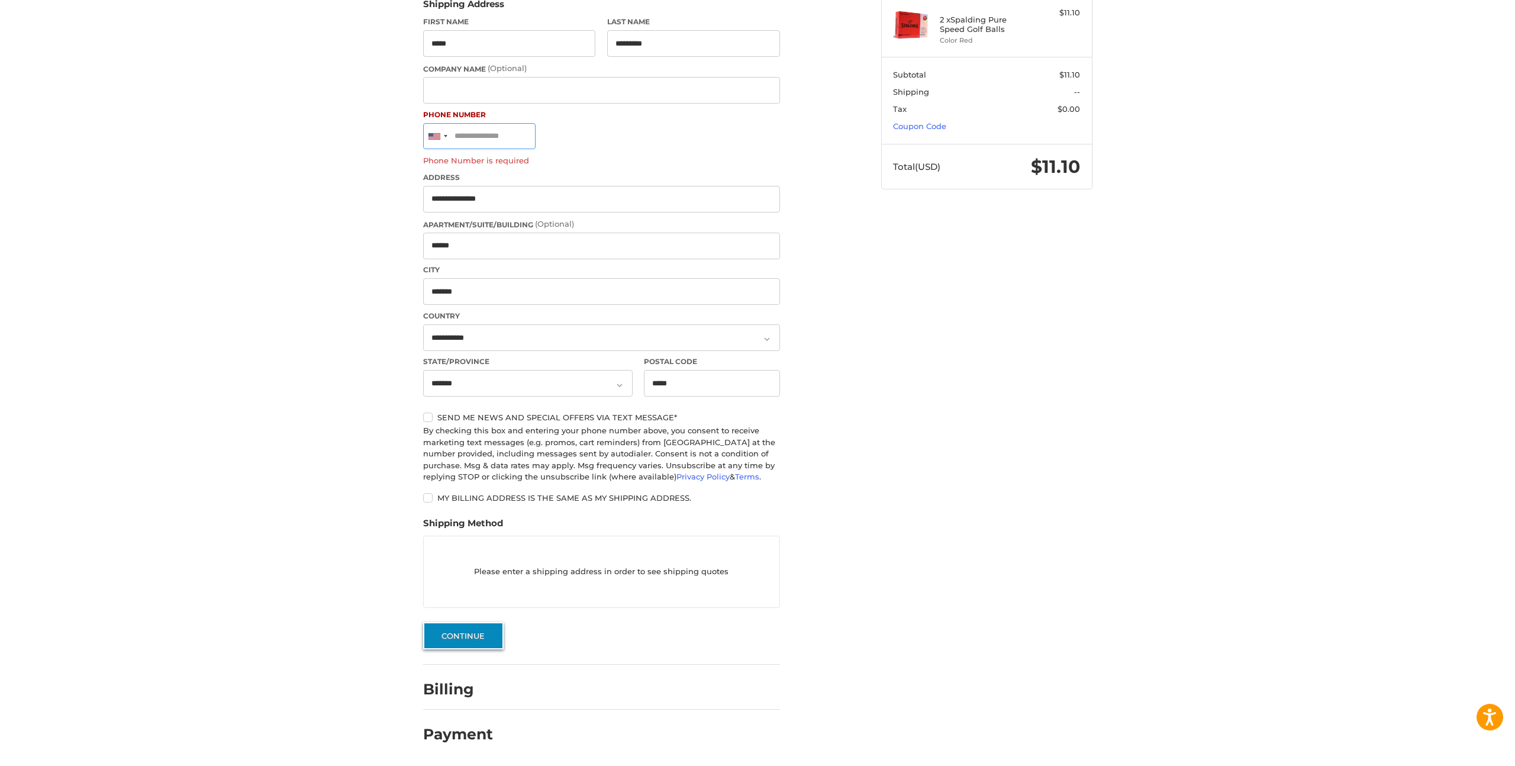 The width and height of the screenshot is (1515, 766). Describe the element at coordinates (510, 22) in the screenshot. I see `label: First Name` at that location.